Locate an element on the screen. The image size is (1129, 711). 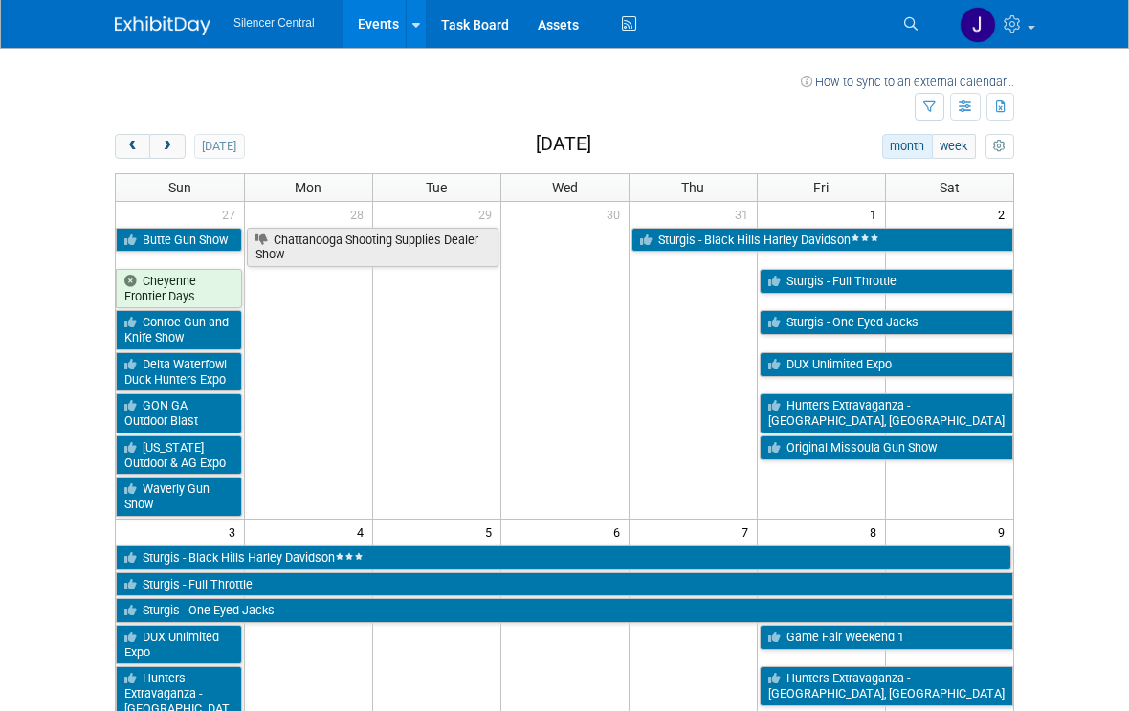
span: 2 is located at coordinates (1004, 213).